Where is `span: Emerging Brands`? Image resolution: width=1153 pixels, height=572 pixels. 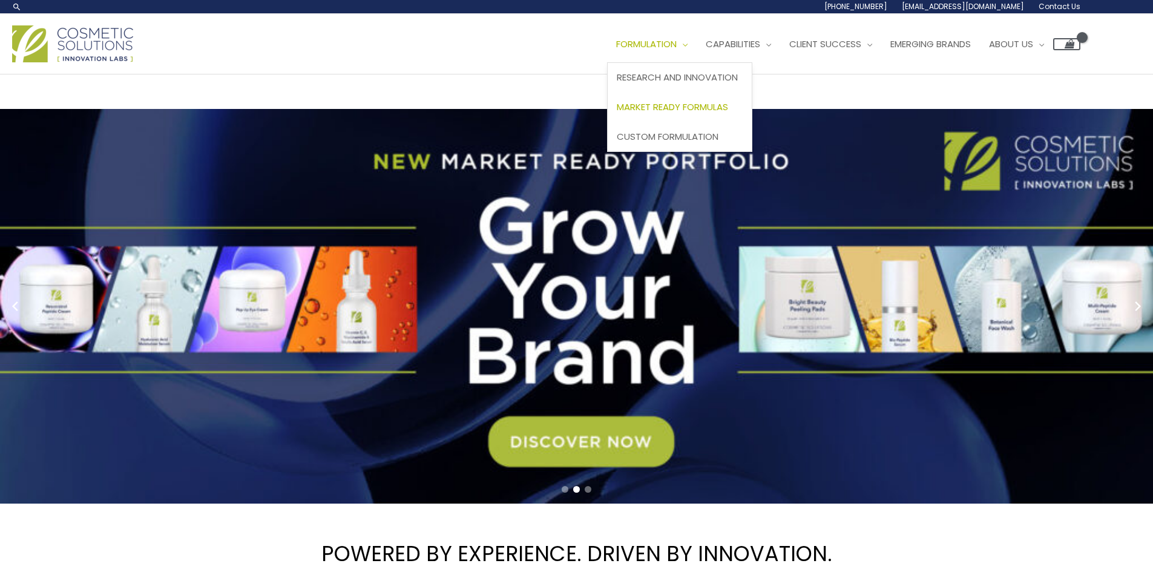 span: Emerging Brands is located at coordinates (930, 44).